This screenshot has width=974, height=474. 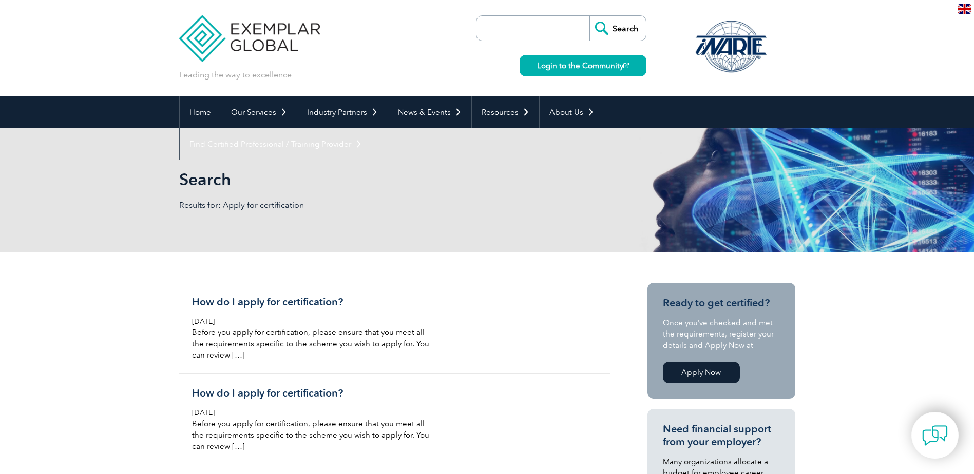 What do you see at coordinates (722, 334) in the screenshot?
I see `p: Once you’ve checked and met the requirements, register your details and Apply Now at` at bounding box center [722, 334].